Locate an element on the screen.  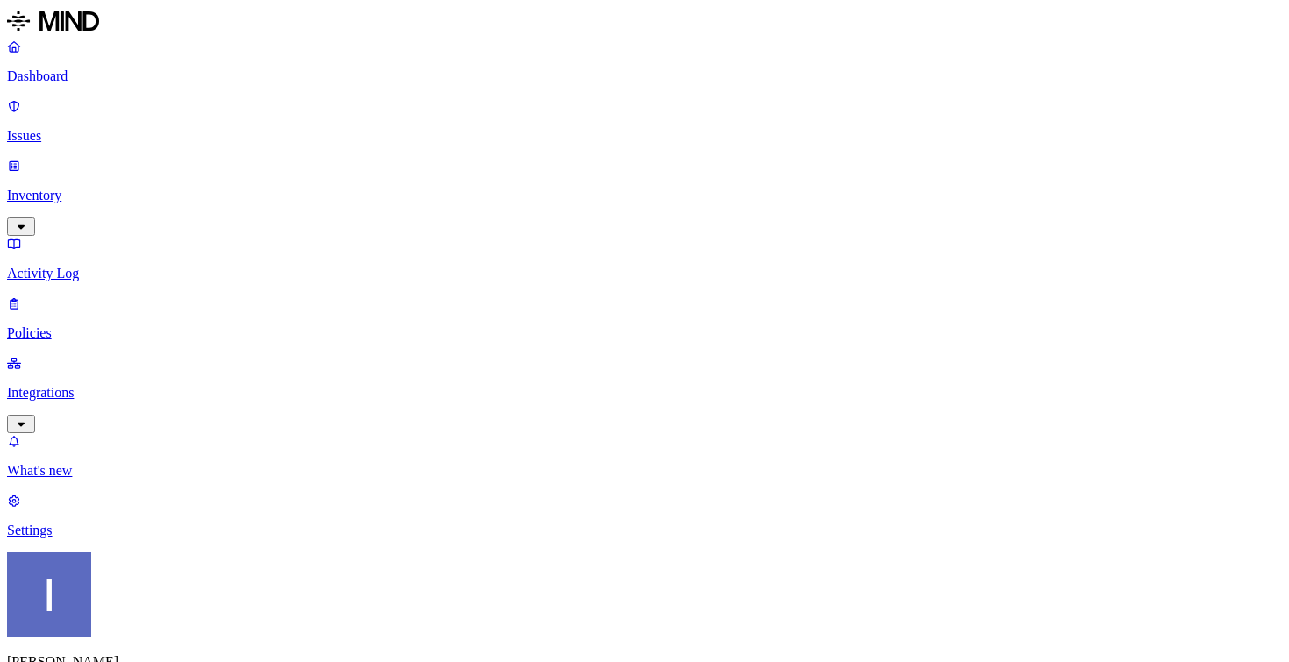
p: Policies is located at coordinates (644, 333).